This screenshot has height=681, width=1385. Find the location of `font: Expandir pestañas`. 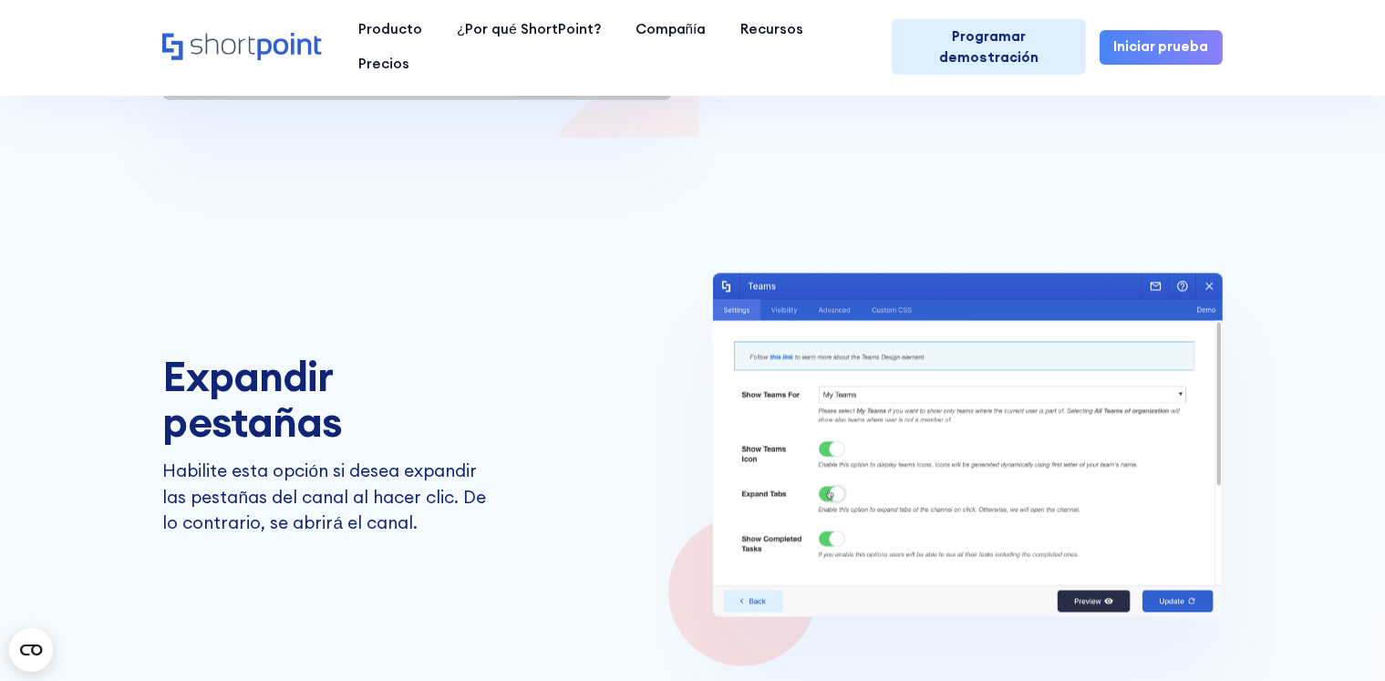

font: Expandir pestañas is located at coordinates (252, 399).